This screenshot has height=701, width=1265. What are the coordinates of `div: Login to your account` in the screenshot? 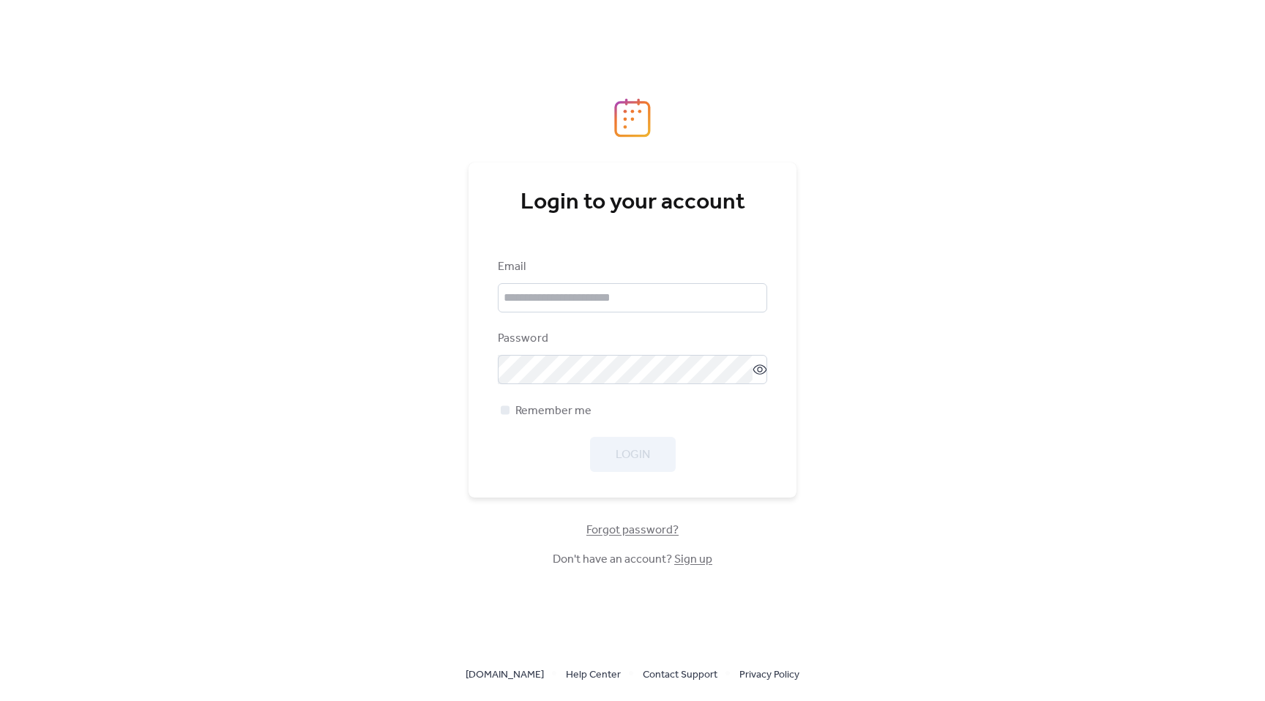 It's located at (632, 203).